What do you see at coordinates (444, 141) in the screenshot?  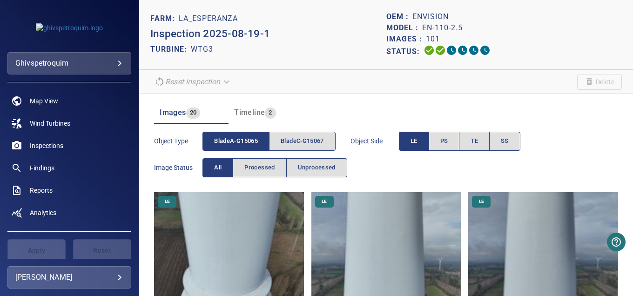 I see `span: PS` at bounding box center [444, 141].